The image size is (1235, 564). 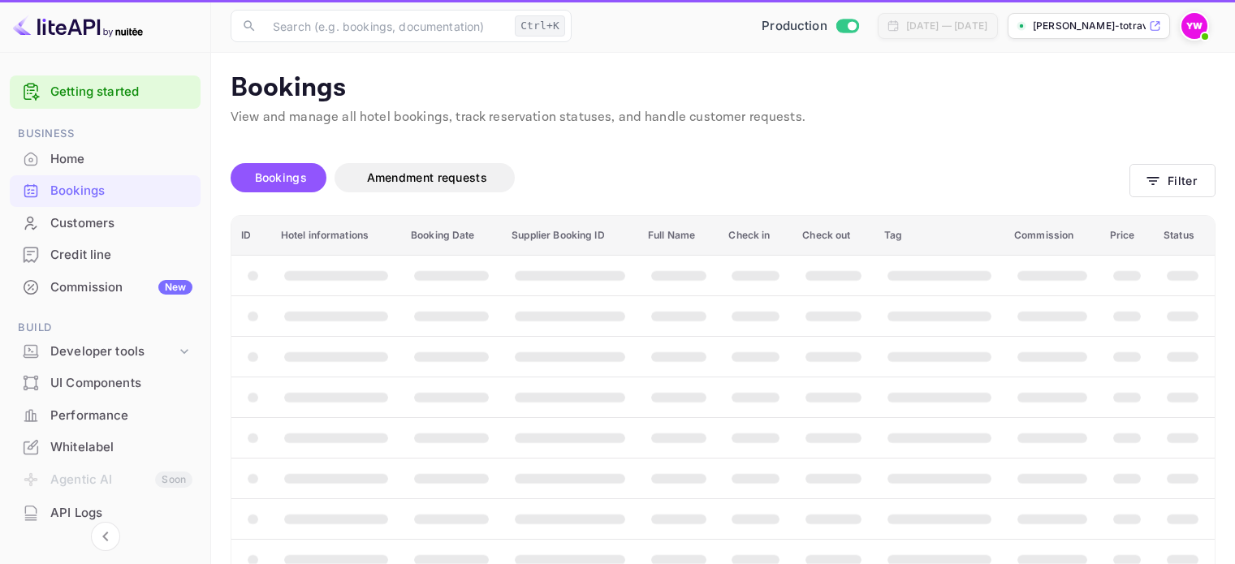 What do you see at coordinates (121, 92) in the screenshot?
I see `a: Getting started` at bounding box center [121, 92].